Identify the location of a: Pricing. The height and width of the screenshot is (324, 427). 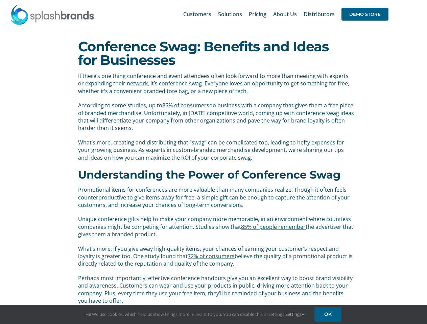
(257, 14).